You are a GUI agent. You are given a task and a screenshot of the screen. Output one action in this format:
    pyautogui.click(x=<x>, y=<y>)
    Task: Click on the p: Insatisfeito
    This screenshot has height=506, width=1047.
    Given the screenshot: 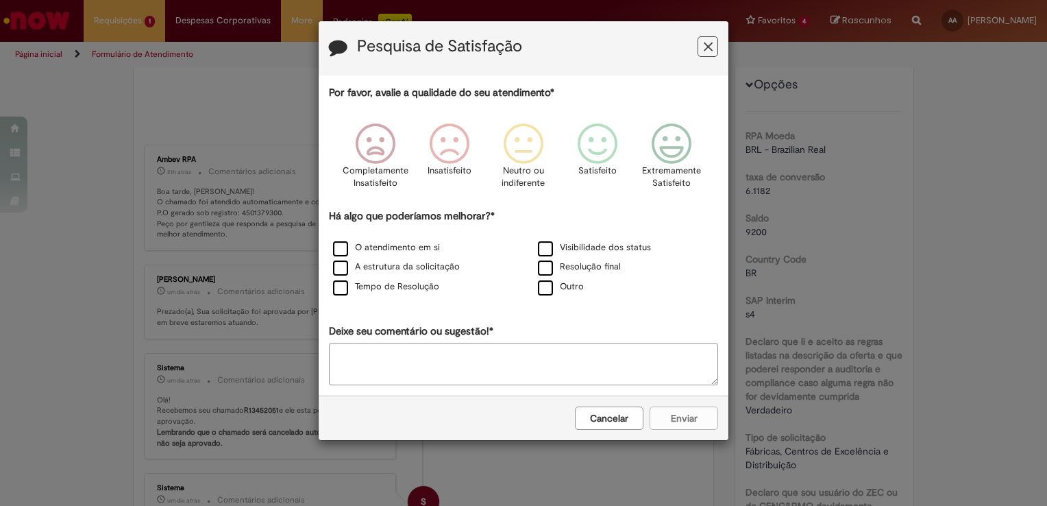 What is the action you would take?
    pyautogui.click(x=450, y=171)
    